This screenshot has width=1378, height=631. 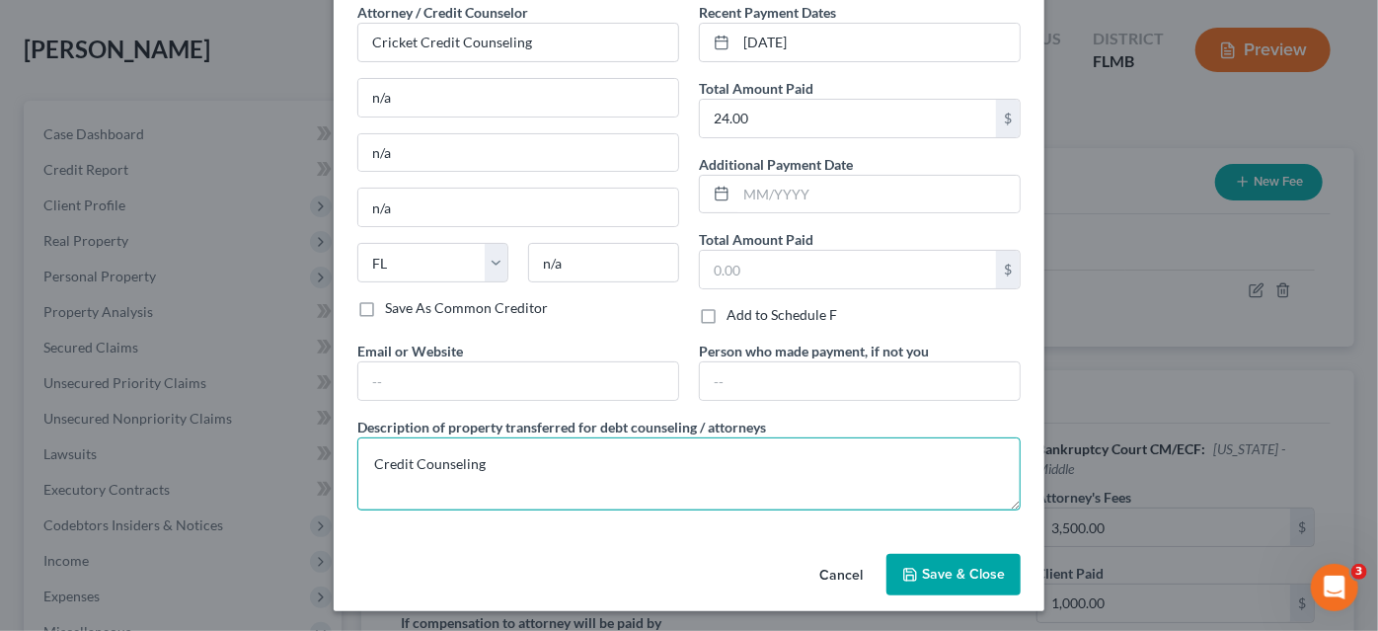 I want to click on input: Enter zip..., so click(x=603, y=263).